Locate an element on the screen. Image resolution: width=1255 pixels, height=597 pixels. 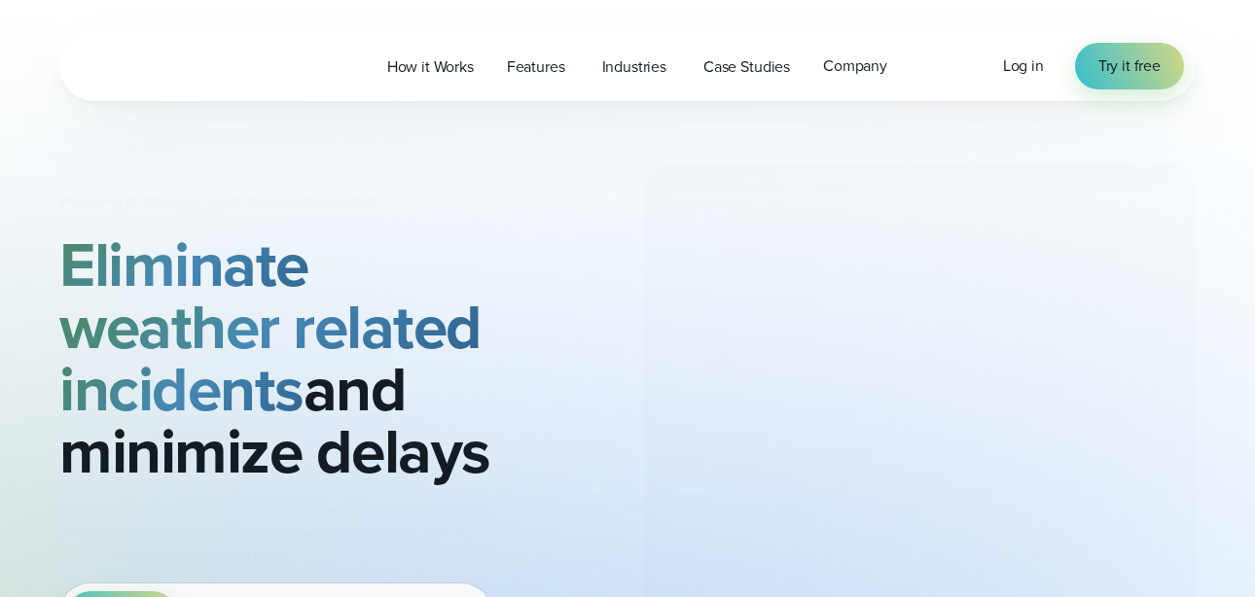
a: Case Studies is located at coordinates (746, 66).